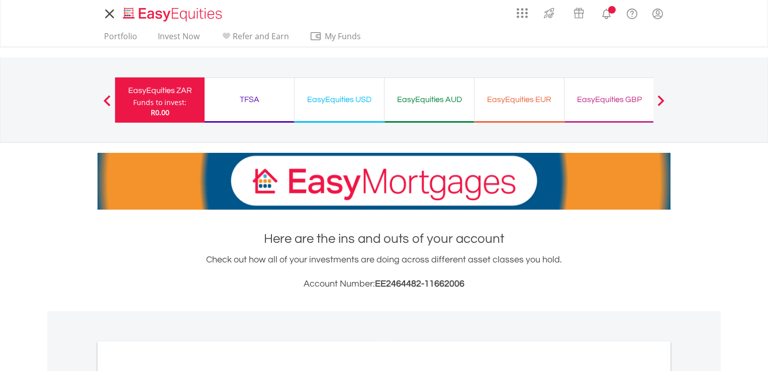  I want to click on a: Home page, so click(172, 13).